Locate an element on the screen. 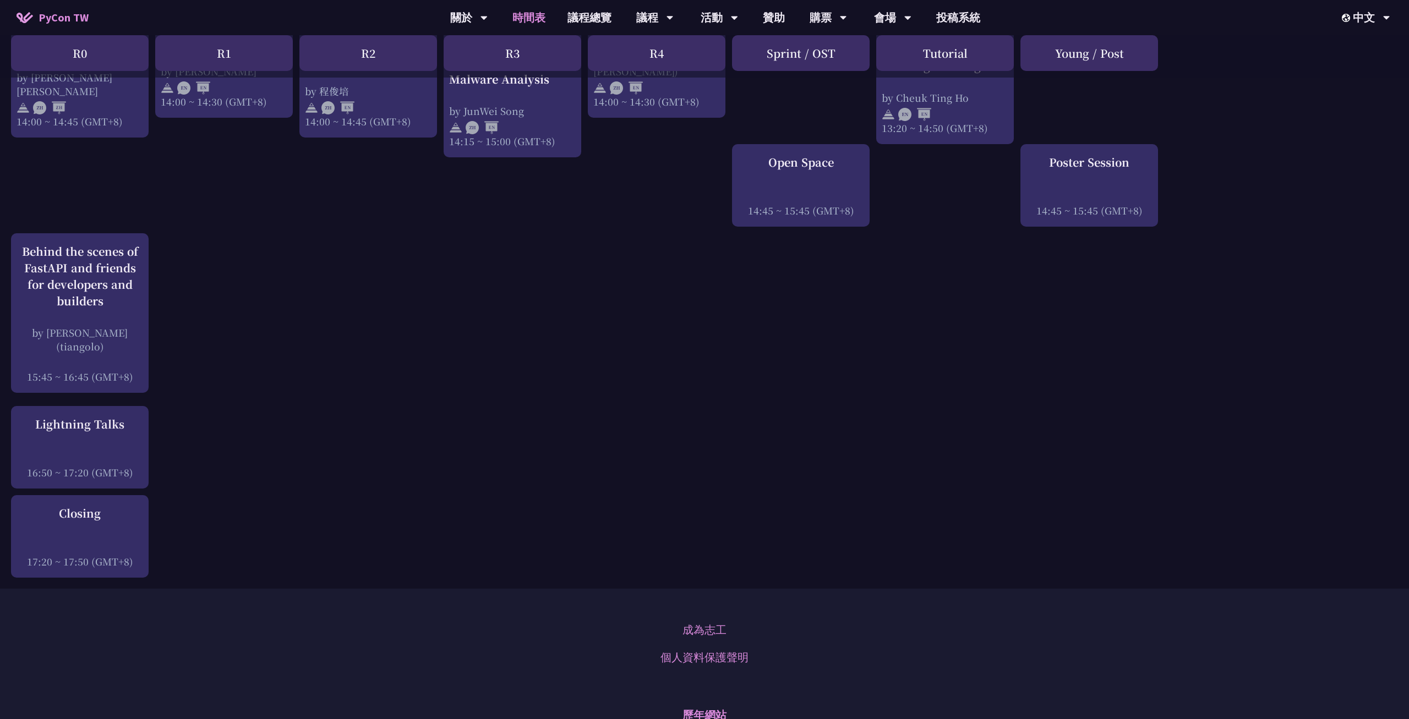 The width and height of the screenshot is (1409, 719). div: 16:50 ~ 17:20 (GMT+8) is located at coordinates (80, 472).